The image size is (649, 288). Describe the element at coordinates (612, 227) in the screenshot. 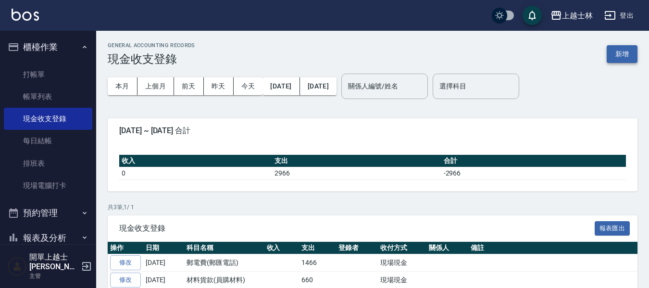

I see `a: 報表匯出` at that location.